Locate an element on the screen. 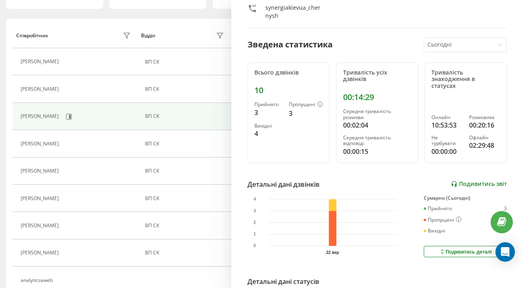 This screenshot has height=288, width=523. div: Офлайн is located at coordinates (484, 138).